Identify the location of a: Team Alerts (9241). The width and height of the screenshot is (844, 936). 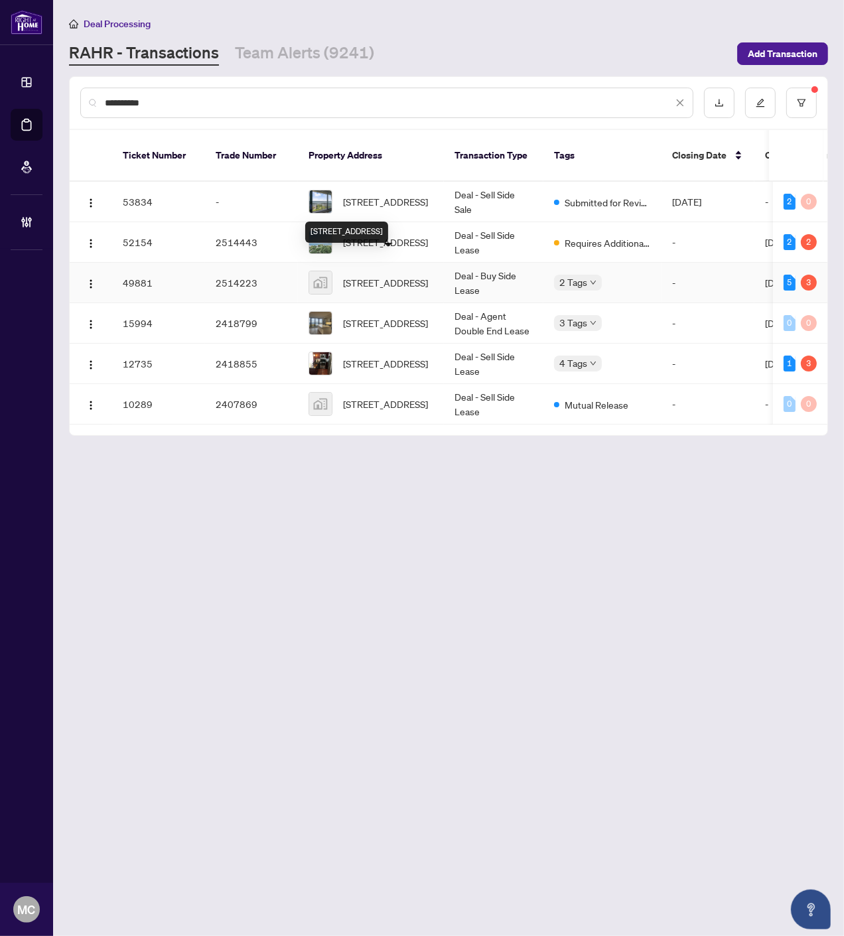
(305, 54).